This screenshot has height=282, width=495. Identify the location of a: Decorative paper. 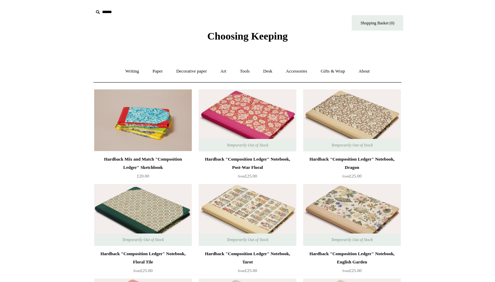
(192, 71).